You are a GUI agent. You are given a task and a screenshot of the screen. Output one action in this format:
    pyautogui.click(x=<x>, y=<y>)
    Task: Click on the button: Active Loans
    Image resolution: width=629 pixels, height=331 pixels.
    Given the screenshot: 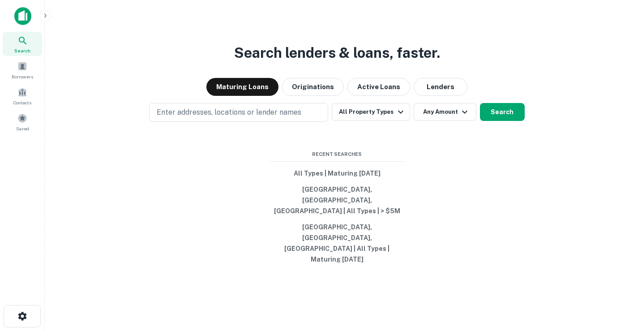 What is the action you would take?
    pyautogui.click(x=379, y=87)
    